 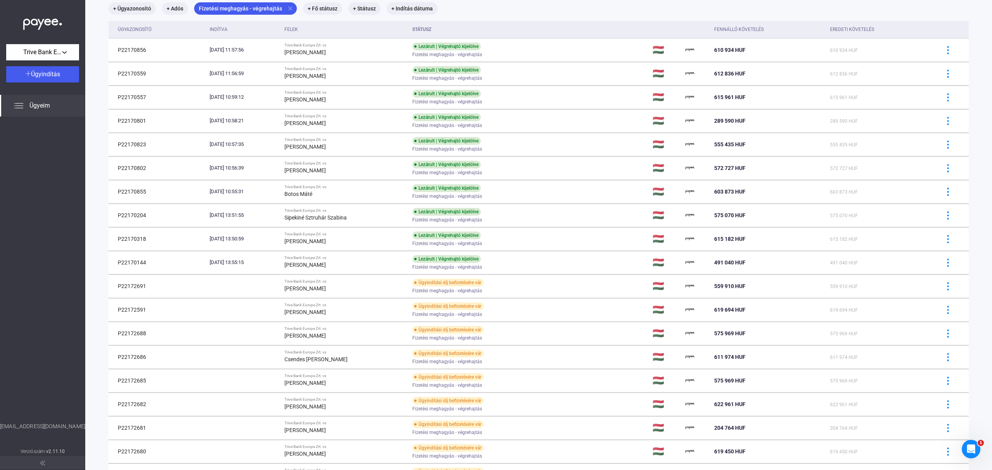 What do you see at coordinates (844, 98) in the screenshot?
I see `span: 615 961 HUF` at bounding box center [844, 98].